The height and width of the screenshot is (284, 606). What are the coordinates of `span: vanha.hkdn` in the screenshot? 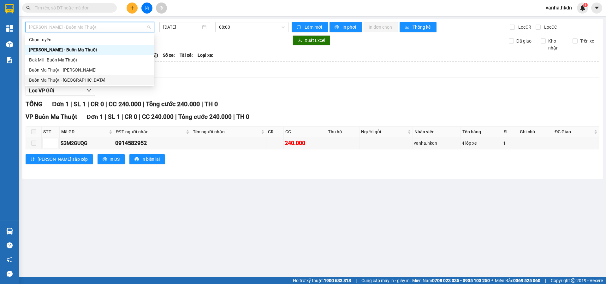 It's located at (559, 8).